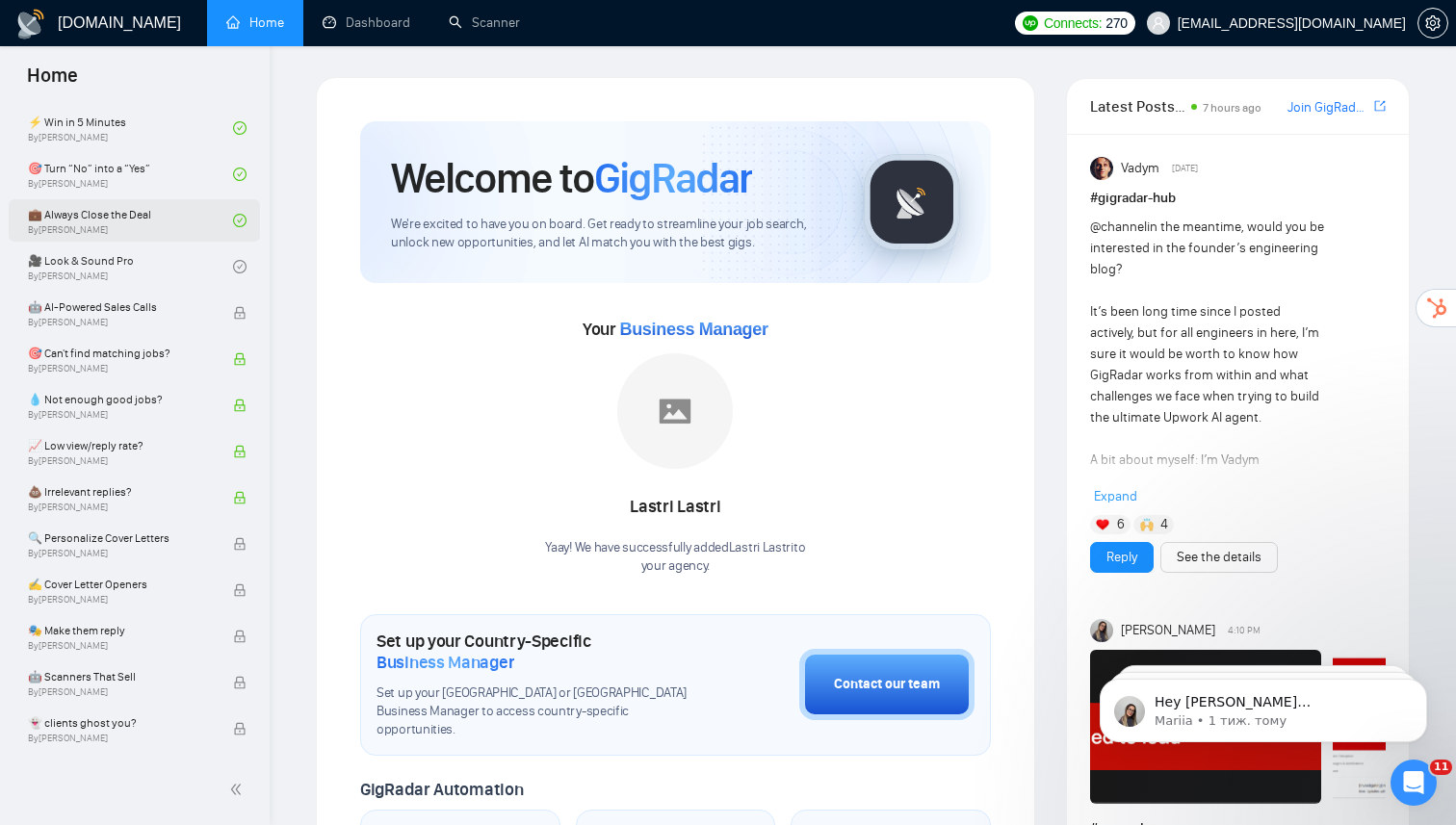 The width and height of the screenshot is (1456, 825). I want to click on a: Reply, so click(1121, 557).